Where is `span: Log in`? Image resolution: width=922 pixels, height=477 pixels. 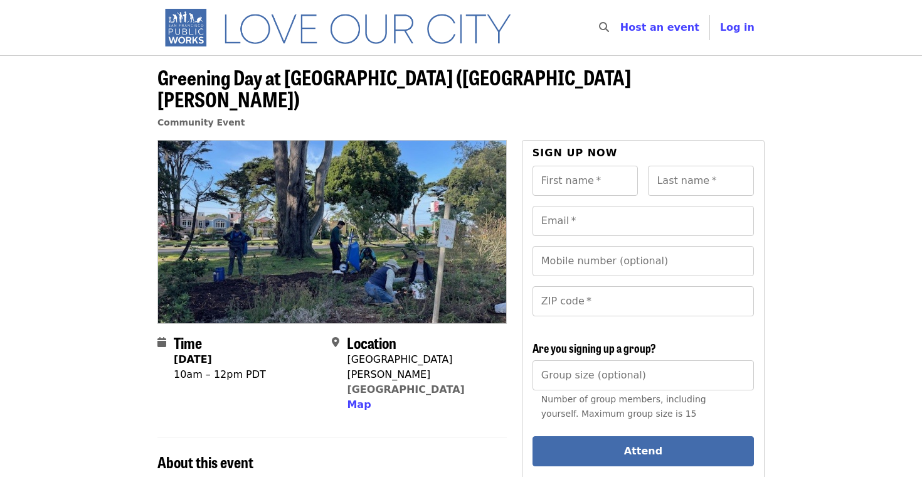 span: Log in is located at coordinates (737, 27).